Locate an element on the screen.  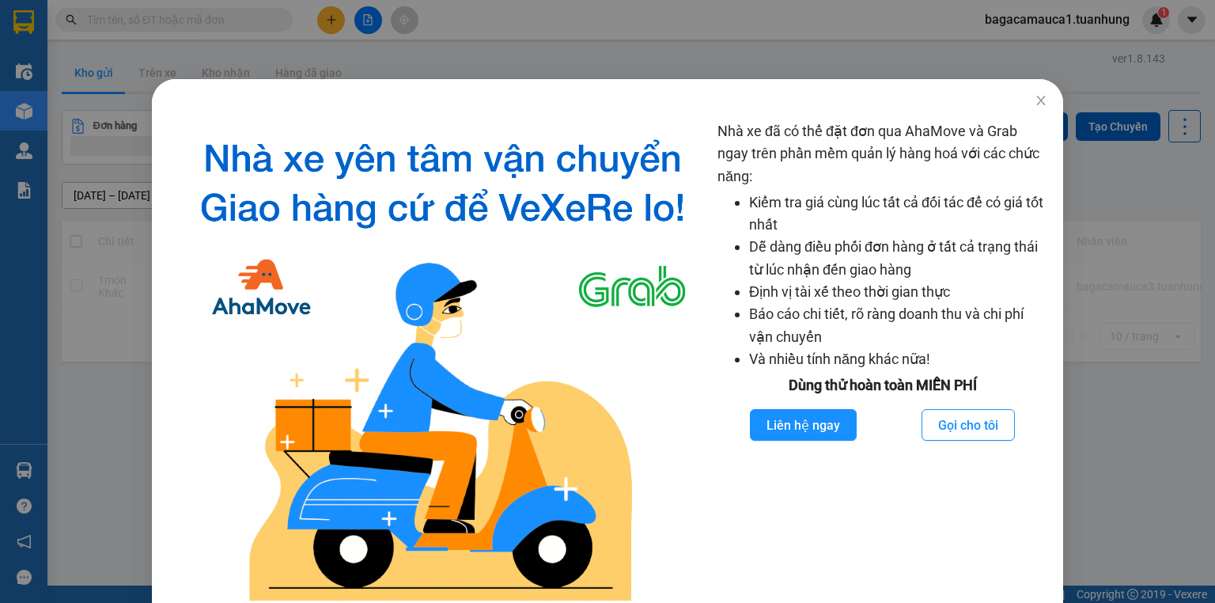
button: Liên hệ ngay is located at coordinates (803, 425).